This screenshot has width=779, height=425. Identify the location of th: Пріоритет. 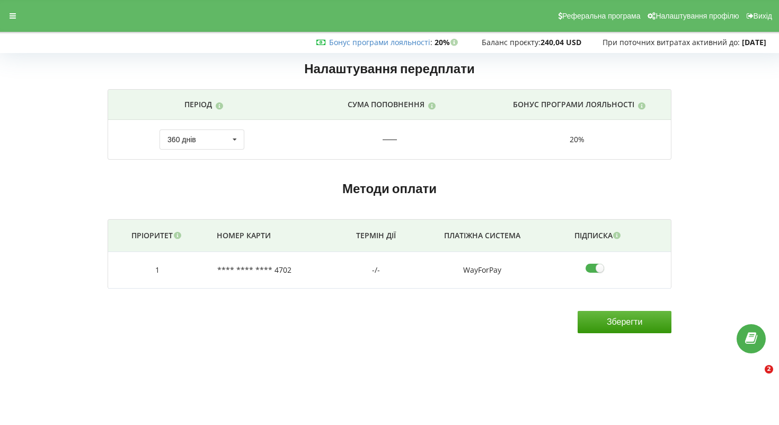
(157, 235).